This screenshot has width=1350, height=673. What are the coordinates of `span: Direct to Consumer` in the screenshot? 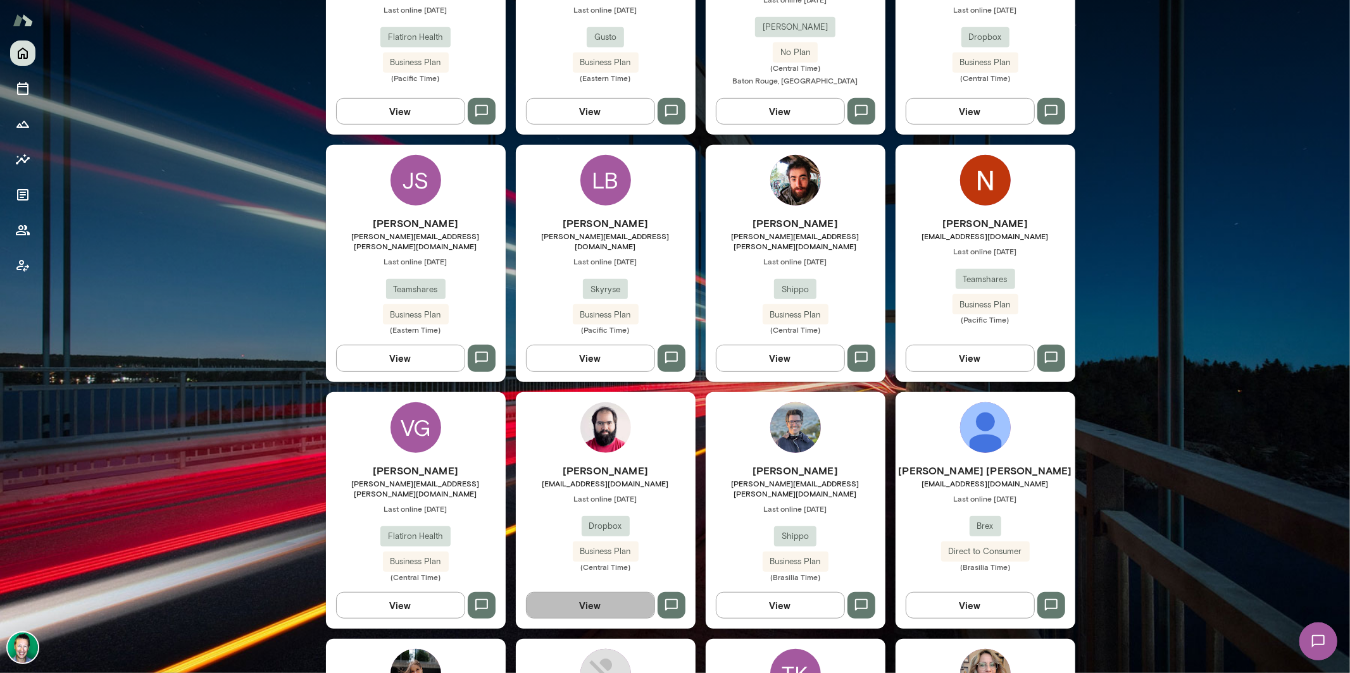 It's located at (985, 552).